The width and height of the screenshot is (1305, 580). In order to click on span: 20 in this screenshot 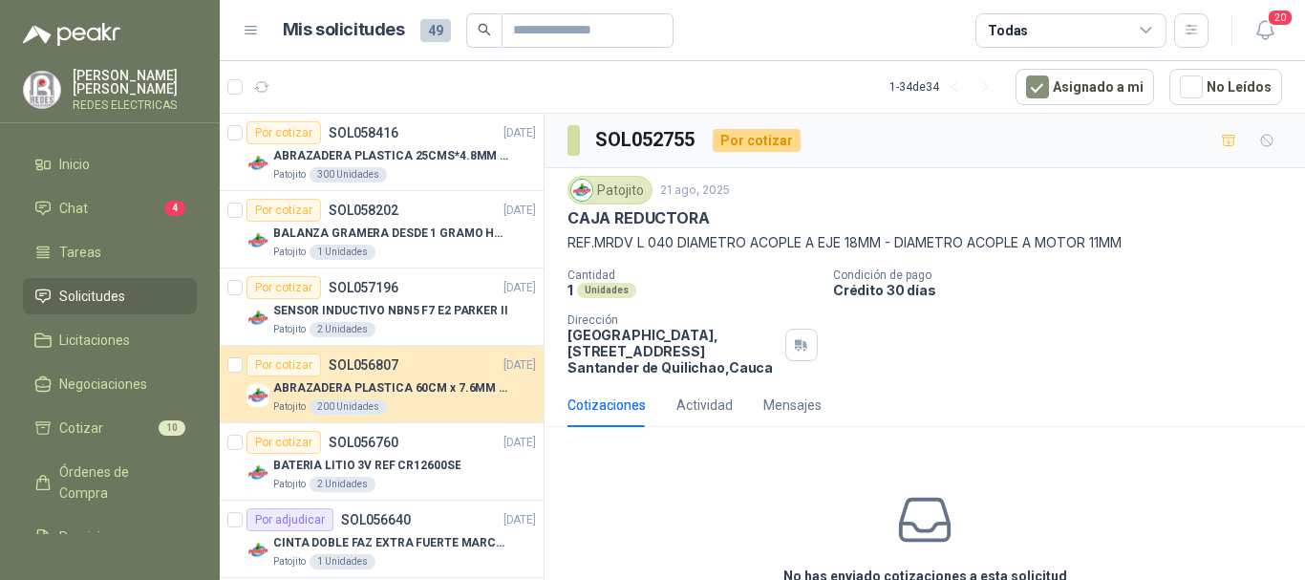, I will do `click(1280, 17)`.